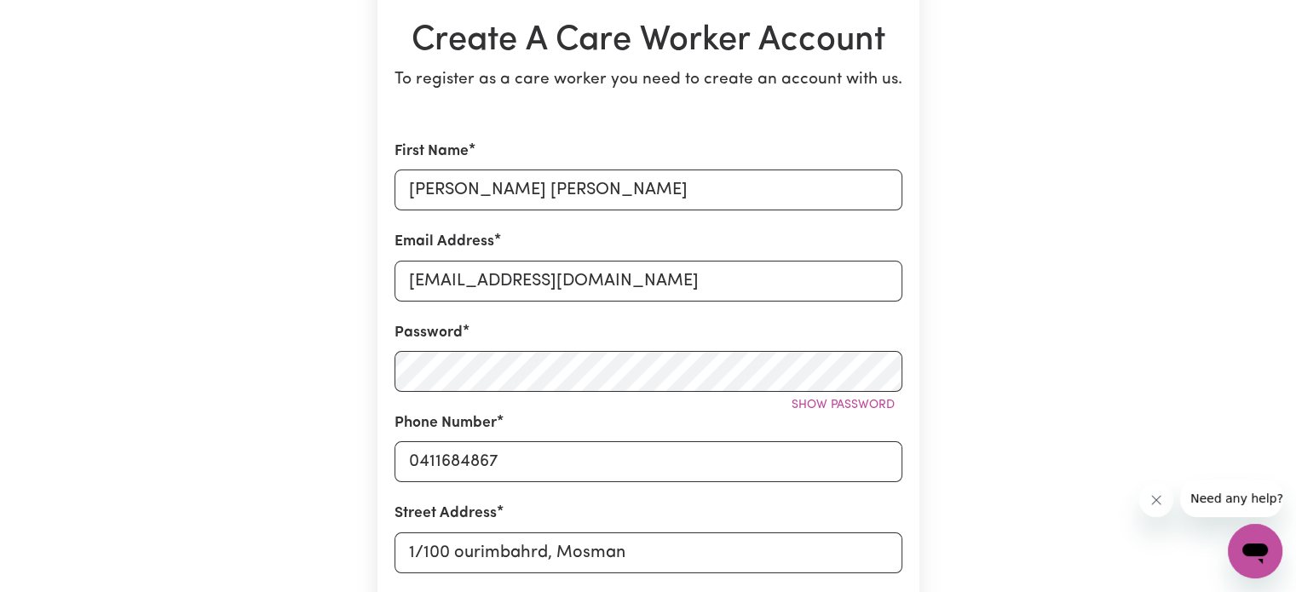 The height and width of the screenshot is (592, 1296). What do you see at coordinates (431, 152) in the screenshot?
I see `label: First Name` at bounding box center [431, 152].